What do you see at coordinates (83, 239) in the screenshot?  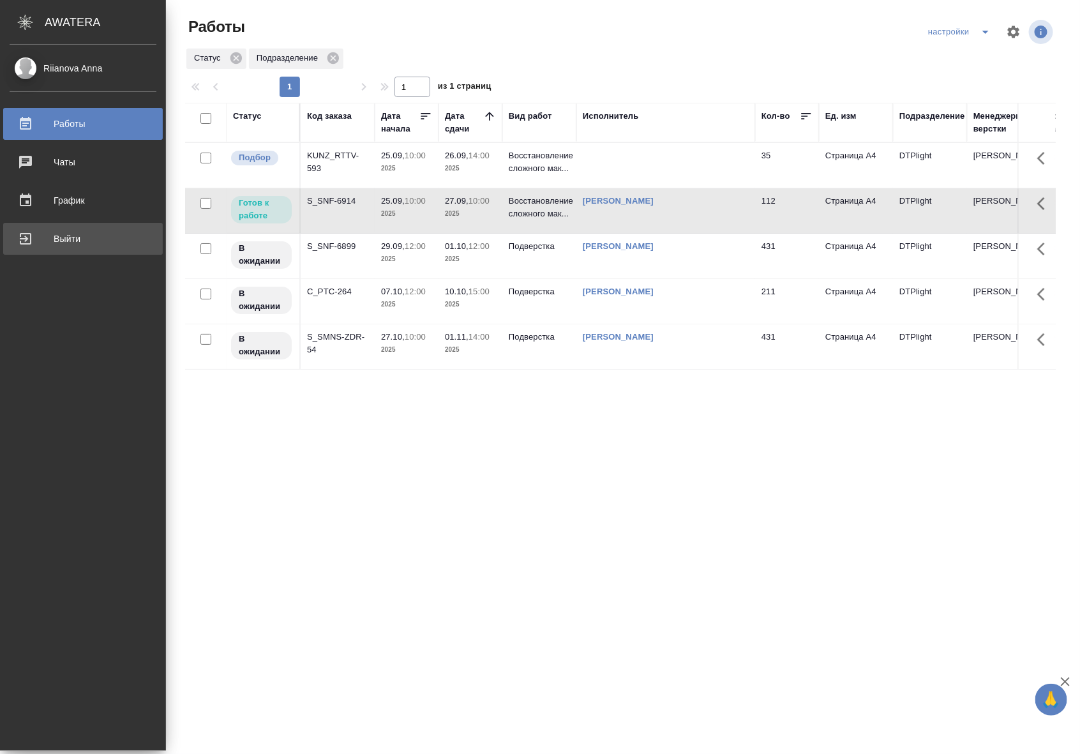 I see `div: Выйти` at bounding box center [83, 239].